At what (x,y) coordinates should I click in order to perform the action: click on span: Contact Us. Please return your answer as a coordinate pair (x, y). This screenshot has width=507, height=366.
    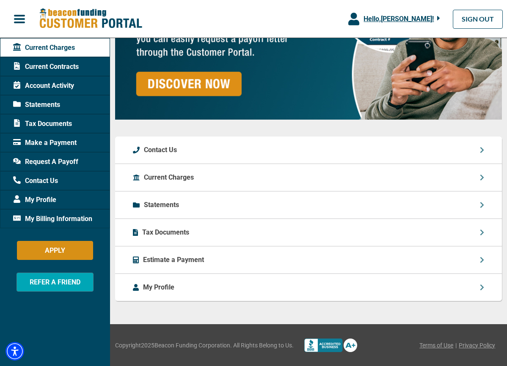
    Looking at the image, I should click on (36, 181).